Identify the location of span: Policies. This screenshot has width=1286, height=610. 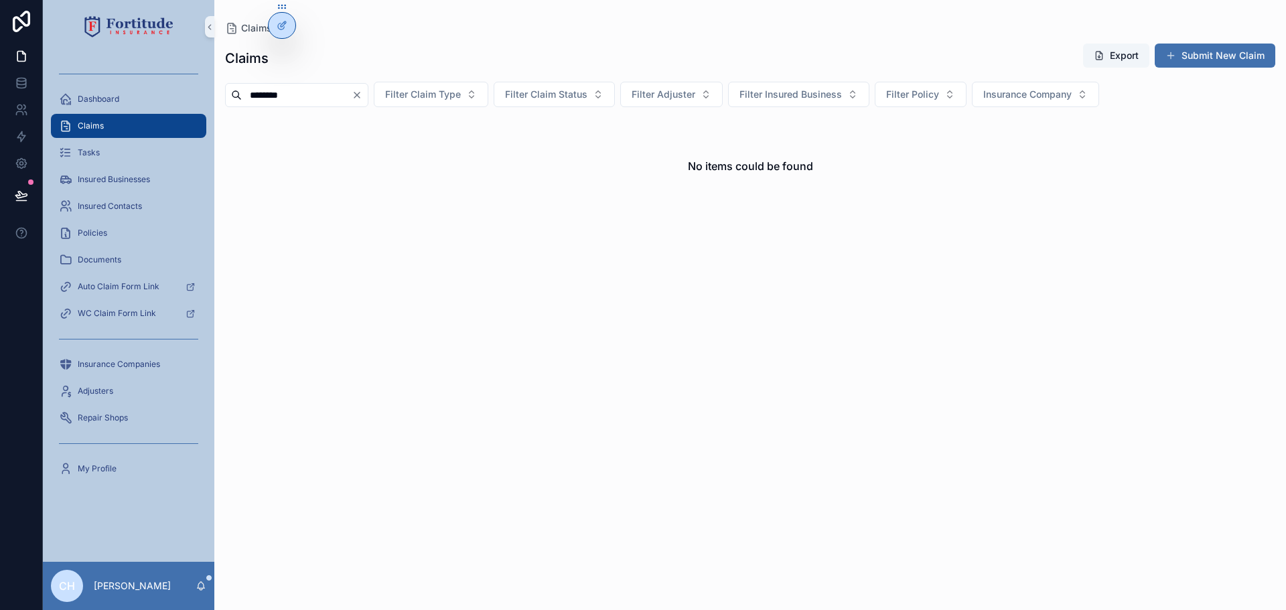
(92, 233).